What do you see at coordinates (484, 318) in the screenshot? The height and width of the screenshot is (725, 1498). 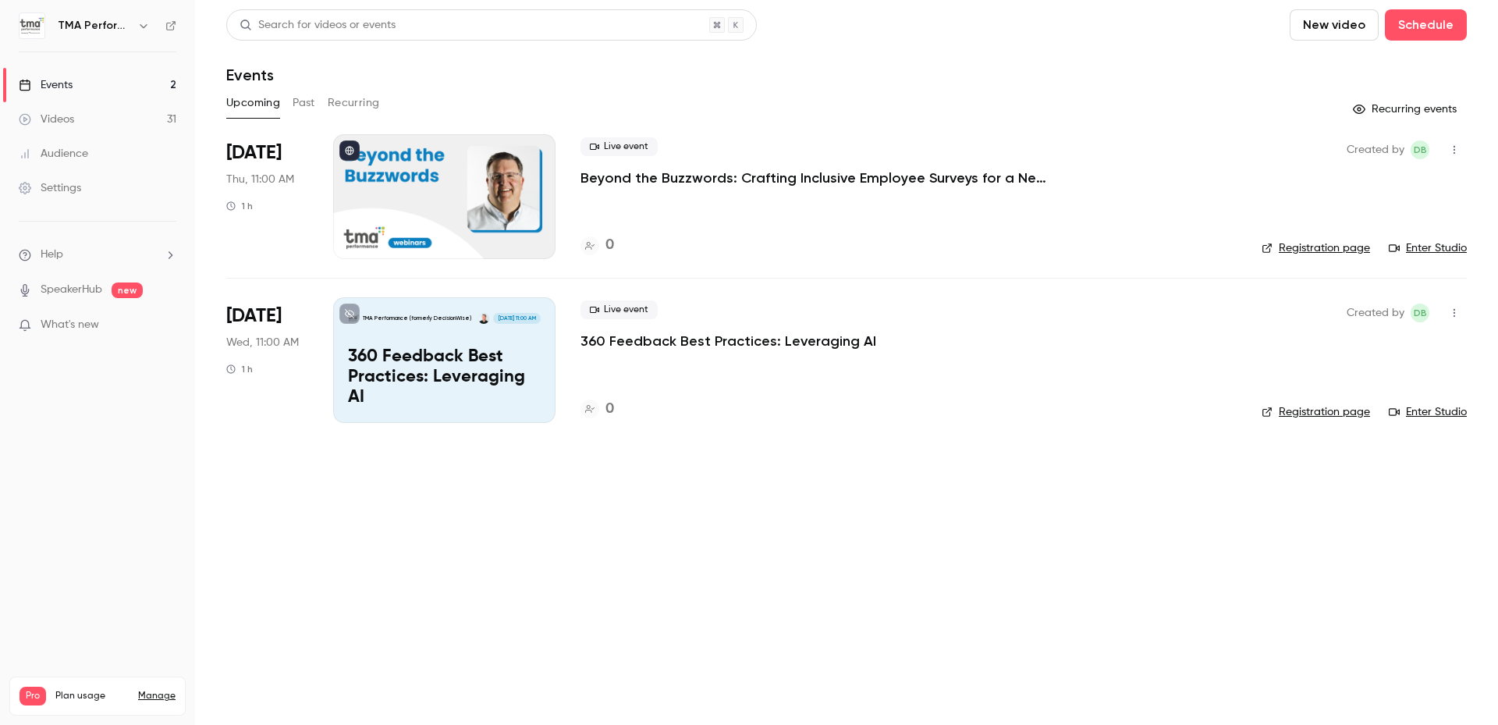 I see `img: Charles Rogel` at bounding box center [484, 318].